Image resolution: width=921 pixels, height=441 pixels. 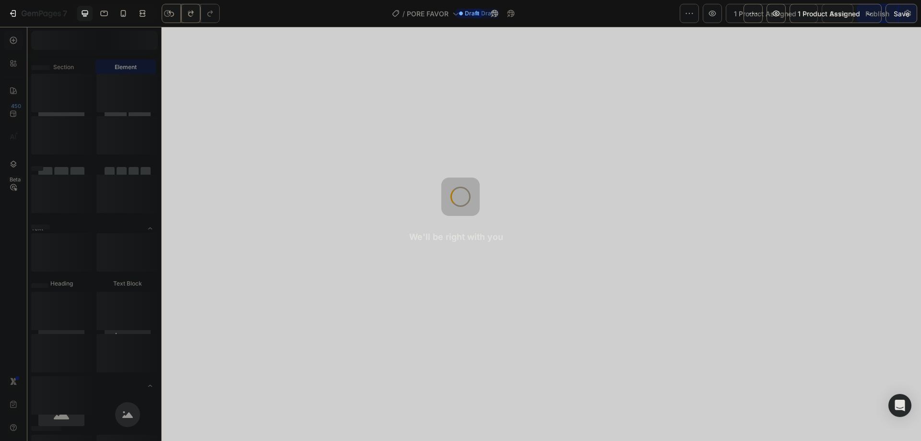 What do you see at coordinates (181, 13) in the screenshot?
I see `div: Undo/Redo` at bounding box center [181, 13].